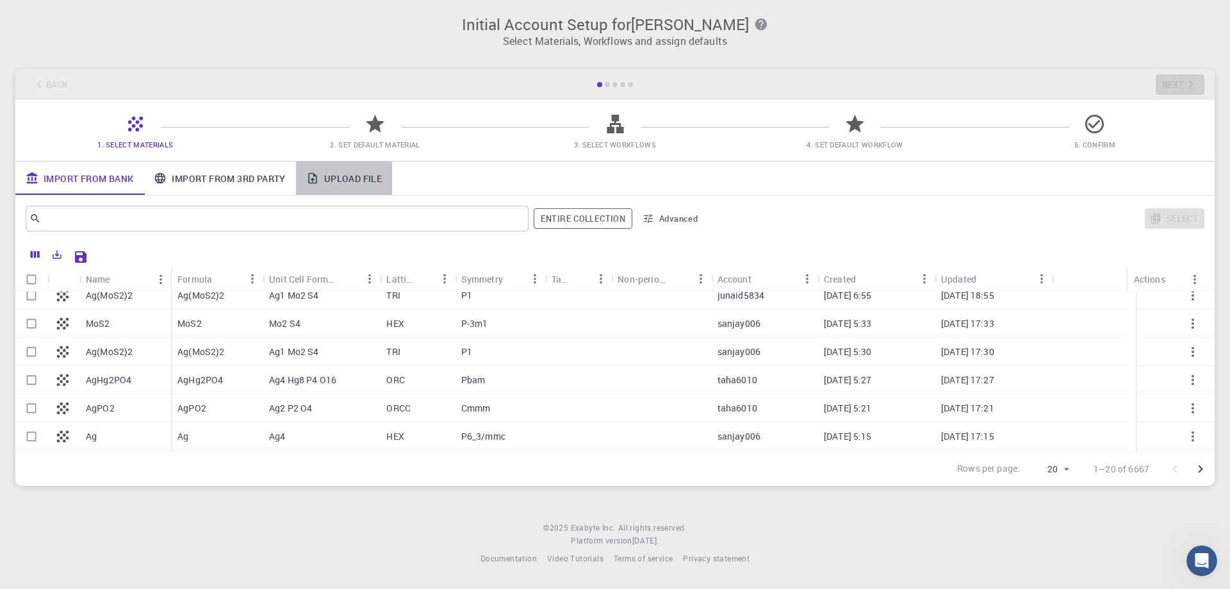  Describe the element at coordinates (100, 408) in the screenshot. I see `p: AgPO2` at that location.